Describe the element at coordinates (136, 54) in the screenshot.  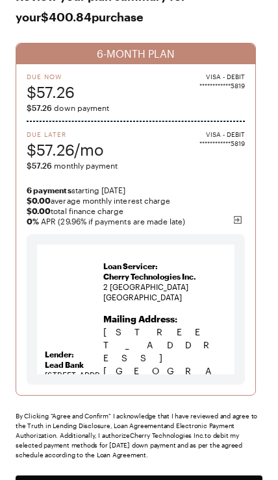
I see `div: 6-MONTH PLAN` at that location.